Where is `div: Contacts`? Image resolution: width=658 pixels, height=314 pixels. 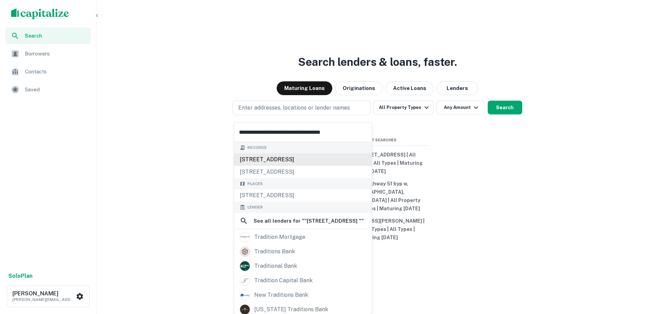 div: Contacts is located at coordinates (48, 72).